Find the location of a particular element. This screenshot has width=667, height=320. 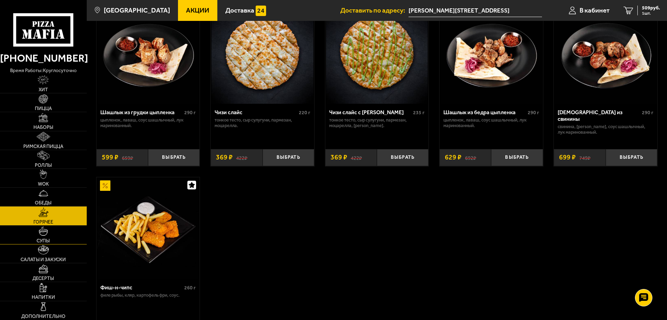

span: 509 руб. is located at coordinates (651, 8).